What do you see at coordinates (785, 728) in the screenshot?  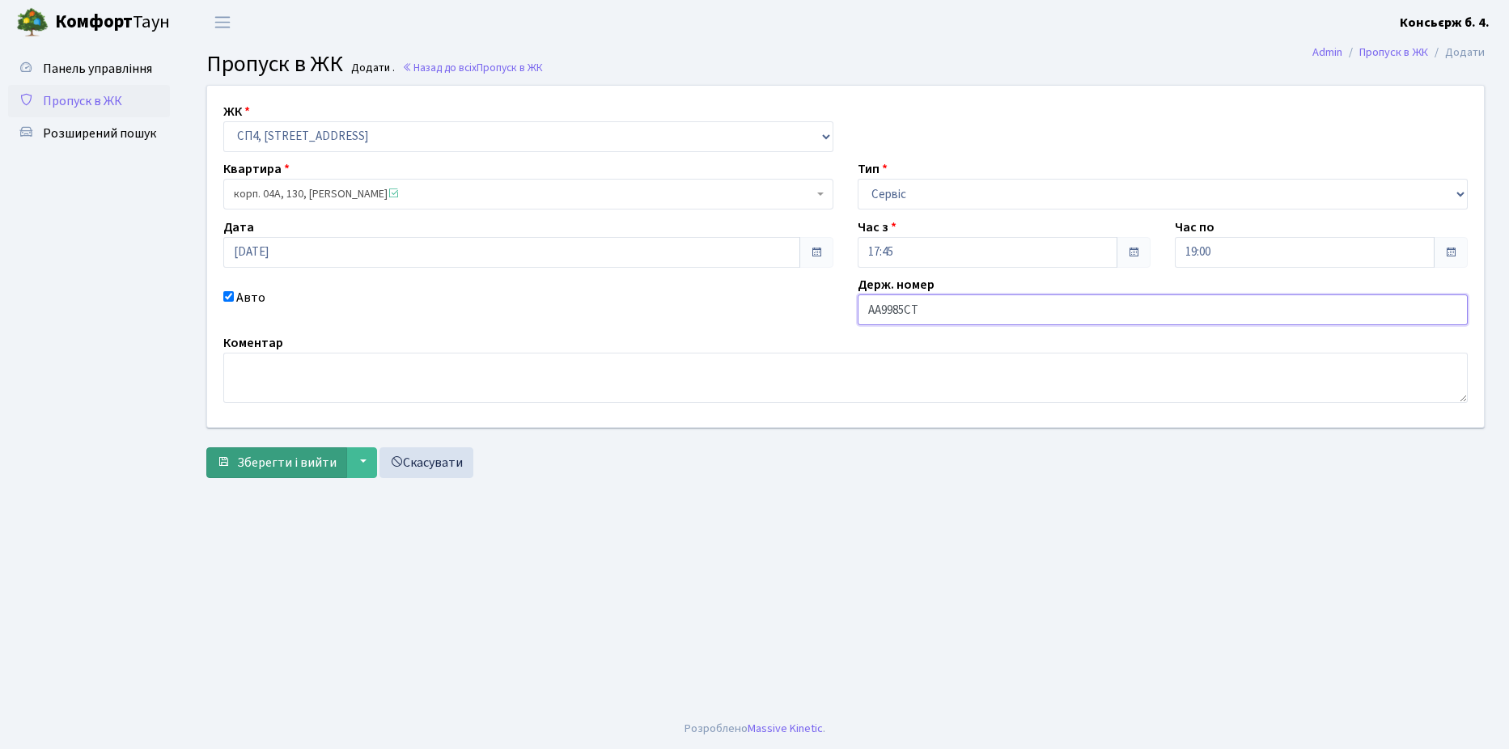 I see `a: Massive Kinetic` at bounding box center [785, 728].